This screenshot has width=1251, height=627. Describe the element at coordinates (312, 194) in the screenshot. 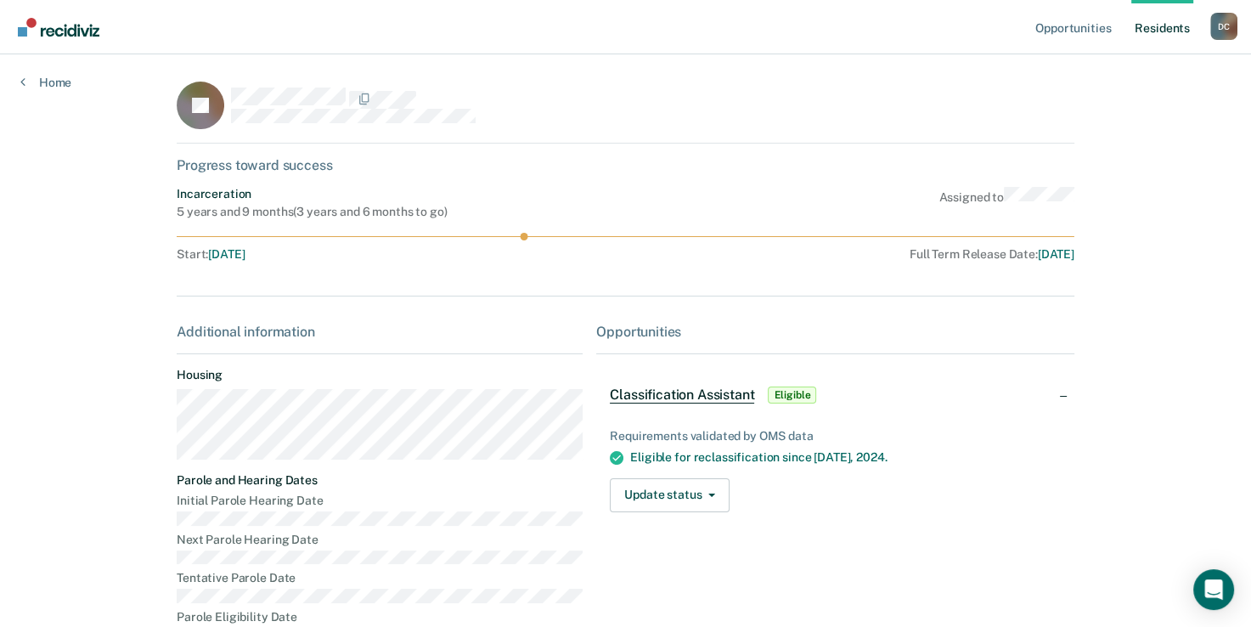

I see `div: Incarceration` at that location.